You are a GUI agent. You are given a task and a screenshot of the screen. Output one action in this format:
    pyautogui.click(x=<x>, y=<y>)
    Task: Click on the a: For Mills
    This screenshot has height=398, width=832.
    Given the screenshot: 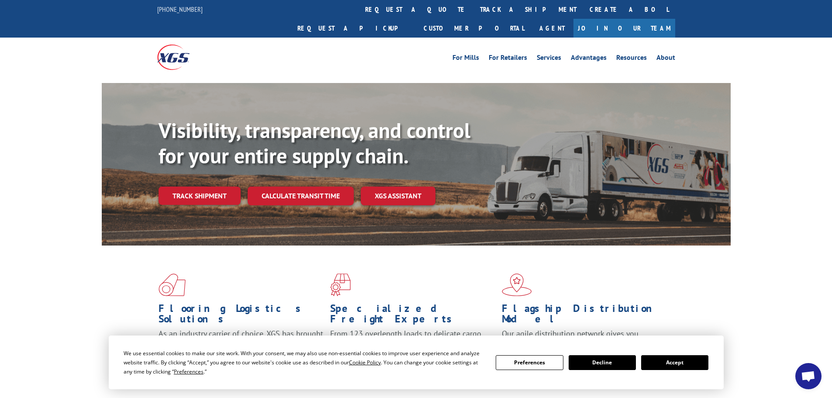 What is the action you would take?
    pyautogui.click(x=466, y=59)
    